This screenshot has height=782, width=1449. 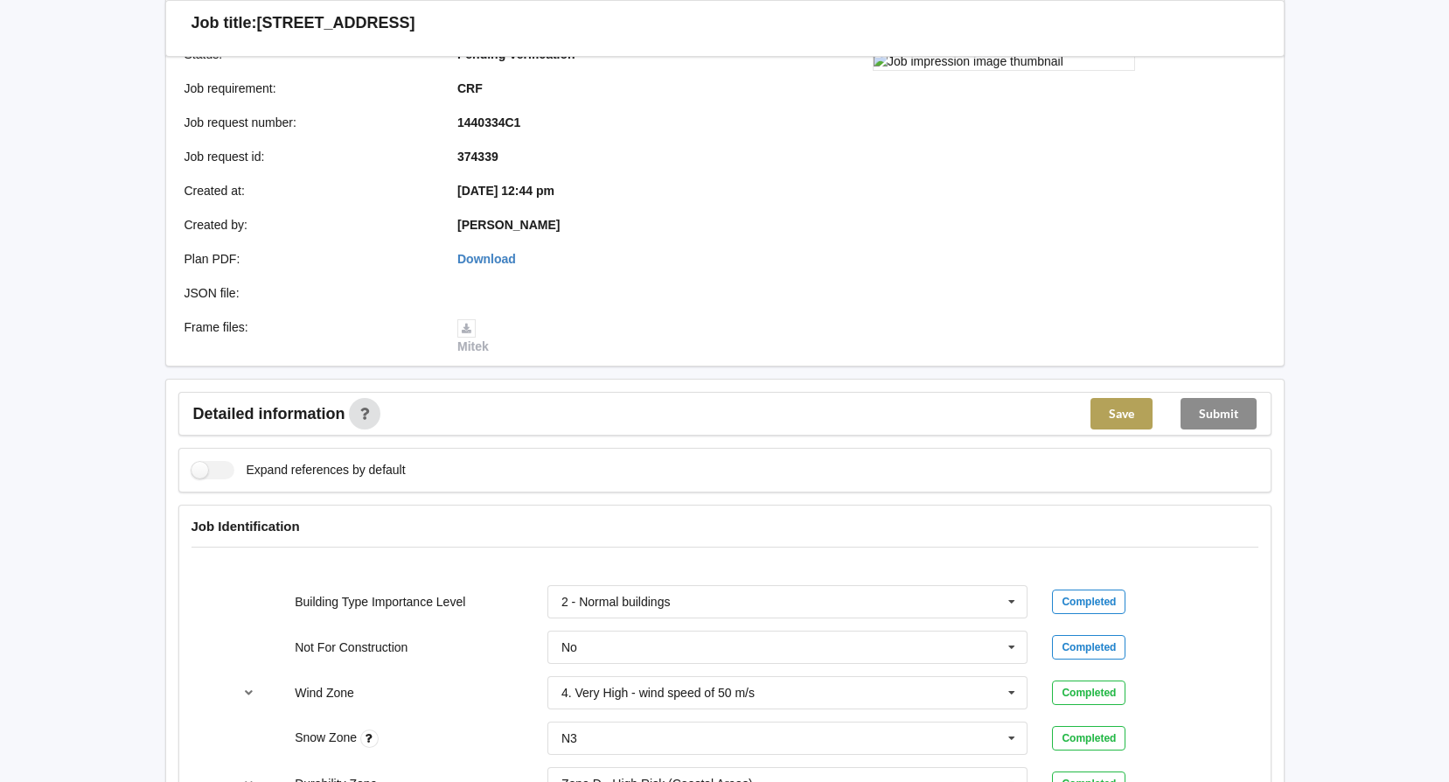 What do you see at coordinates (309, 88) in the screenshot?
I see `div: Job requirement :` at bounding box center [309, 88].